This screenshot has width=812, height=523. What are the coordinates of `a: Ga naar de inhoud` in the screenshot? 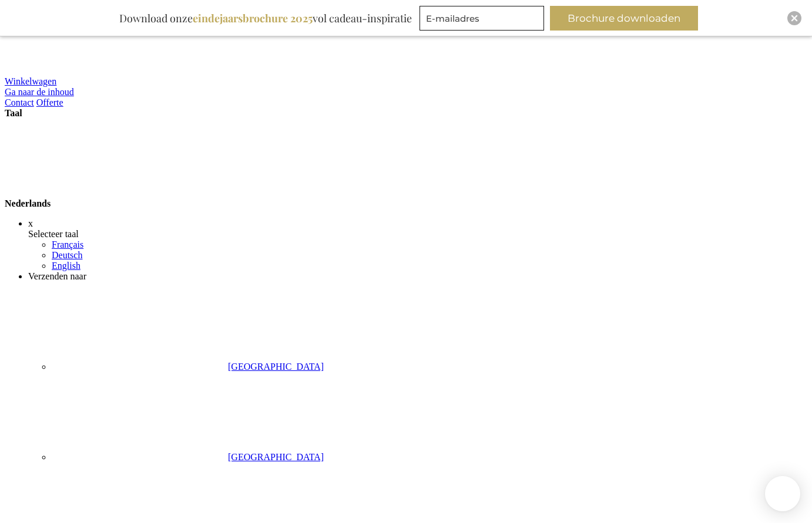 It's located at (39, 92).